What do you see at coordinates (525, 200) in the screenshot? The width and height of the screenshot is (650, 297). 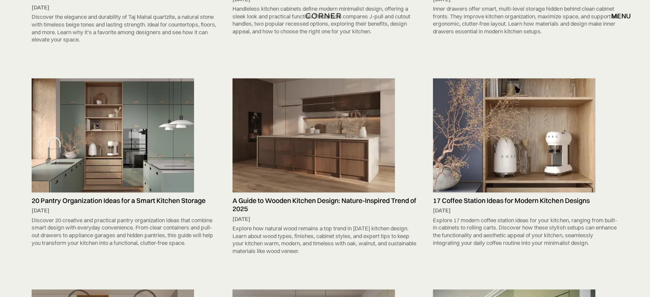 I see `h5: 17 Coffee Station Ideas for Modern Kitchen Designs` at bounding box center [525, 200].